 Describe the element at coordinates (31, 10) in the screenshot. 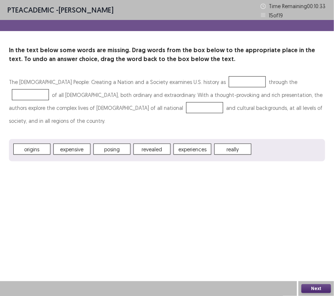

I see `span: PTE academic` at that location.